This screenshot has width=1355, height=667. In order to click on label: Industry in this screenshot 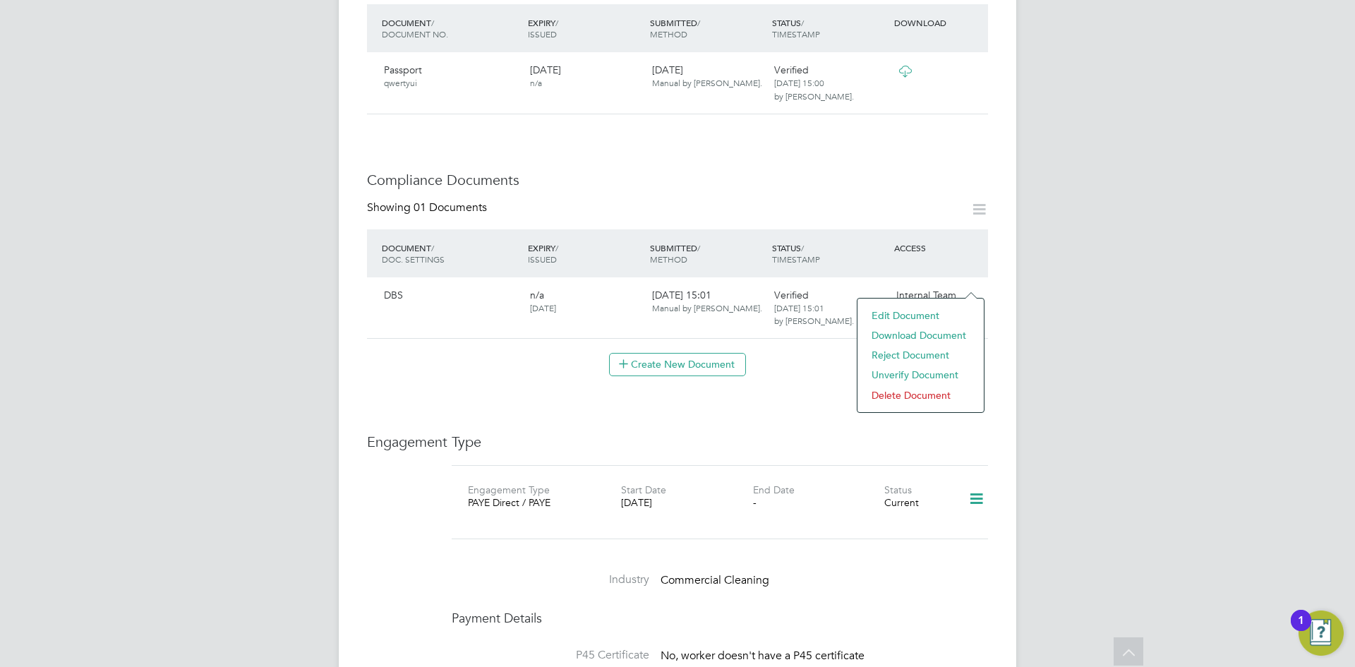, I will do `click(550, 579)`.